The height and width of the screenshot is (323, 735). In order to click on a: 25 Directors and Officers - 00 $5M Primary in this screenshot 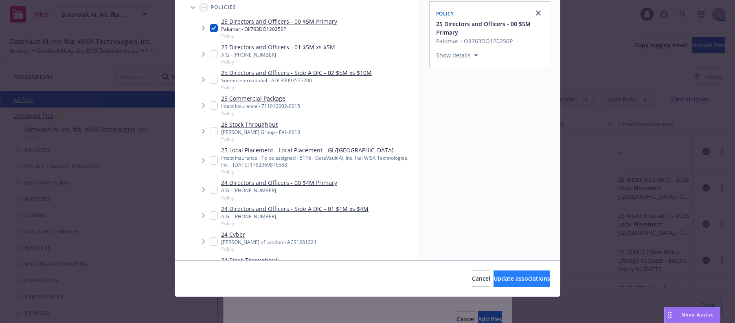, I will do `click(279, 21)`.